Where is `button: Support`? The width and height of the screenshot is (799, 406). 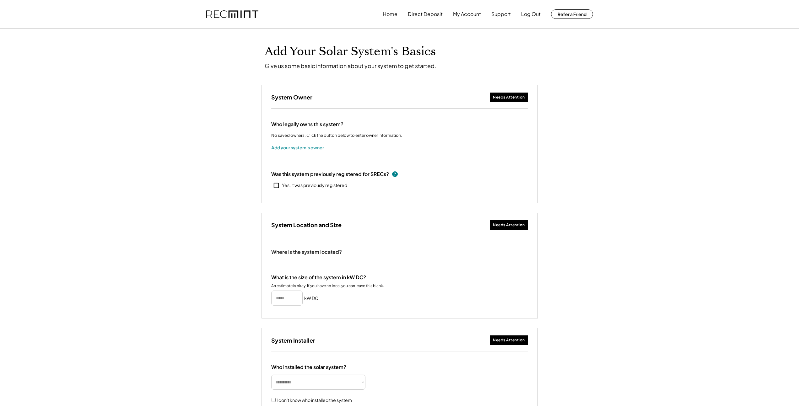 button: Support is located at coordinates (501, 14).